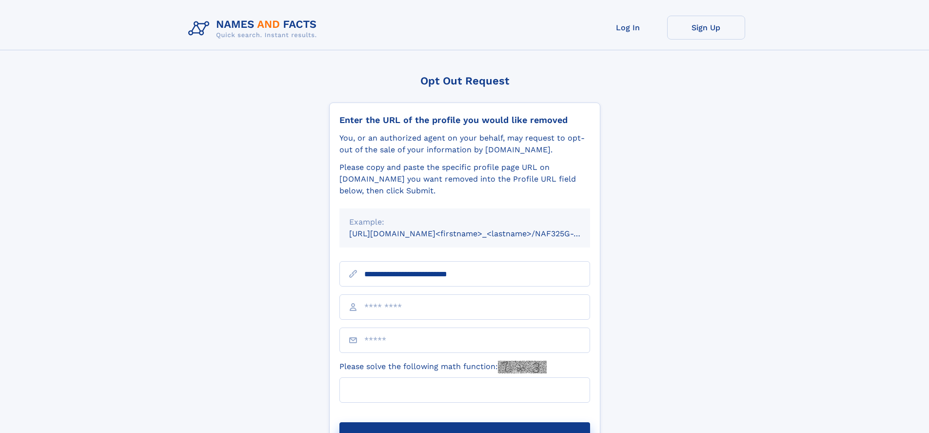  I want to click on div: Enter the URL of the profile you would like removed, so click(465, 120).